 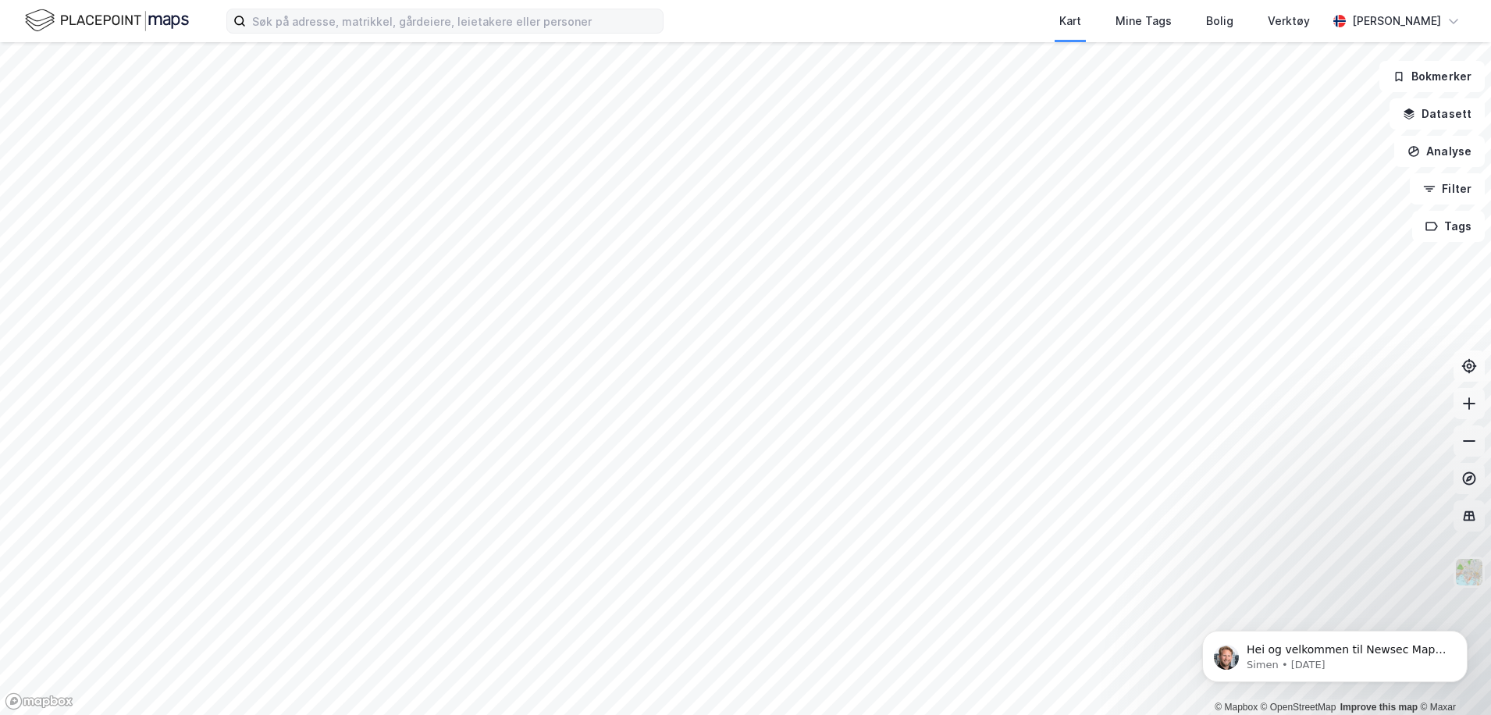 What do you see at coordinates (1298, 707) in the screenshot?
I see `a: OpenStreetMap` at bounding box center [1298, 707].